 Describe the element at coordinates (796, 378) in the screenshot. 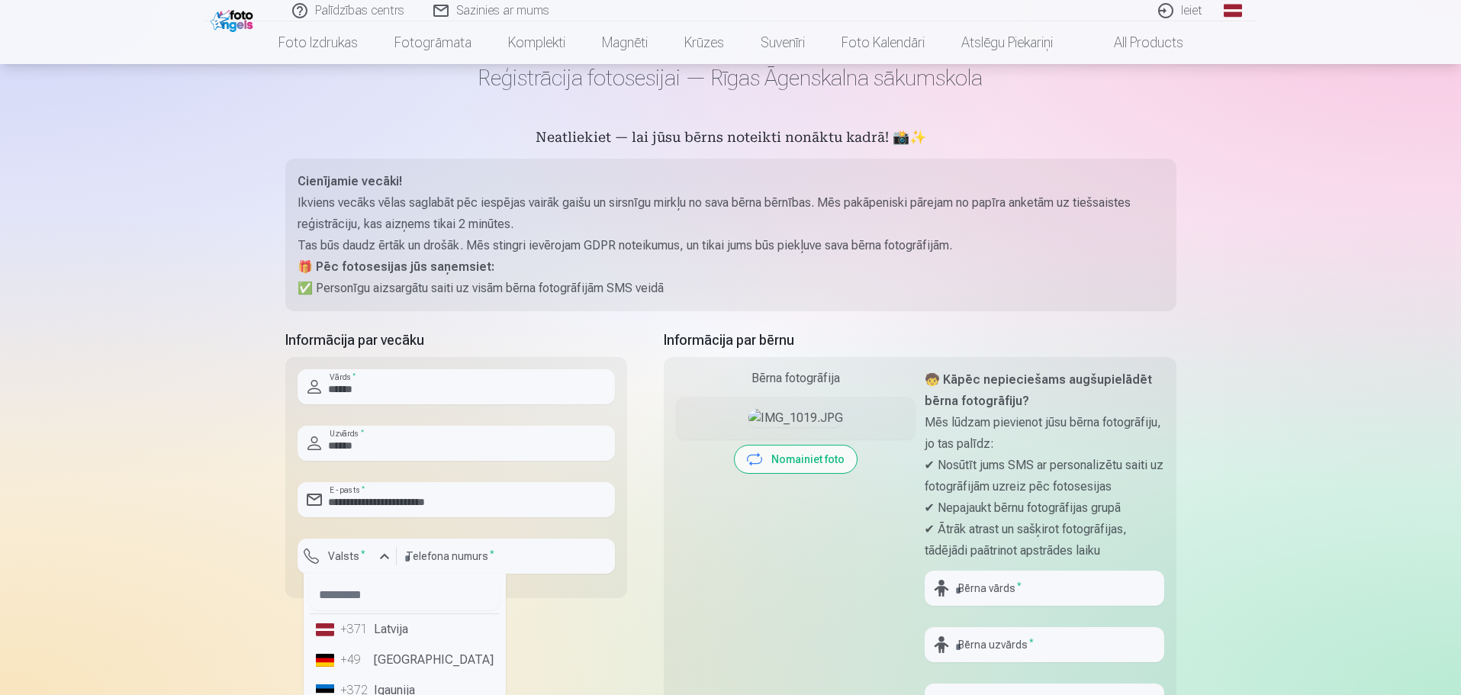

I see `div: Bērna fotogrāfija` at that location.